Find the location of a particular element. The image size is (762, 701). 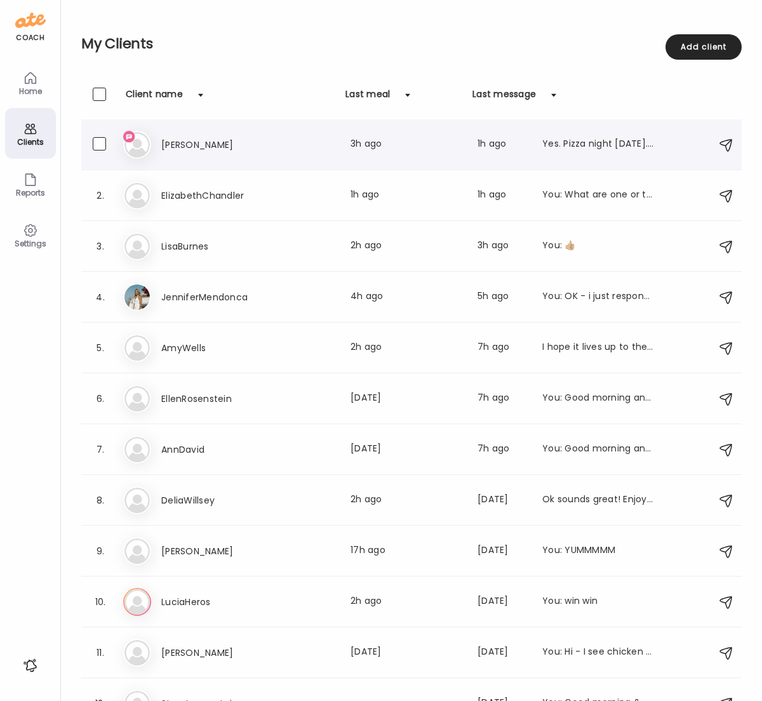

div: Home is located at coordinates (30, 91).